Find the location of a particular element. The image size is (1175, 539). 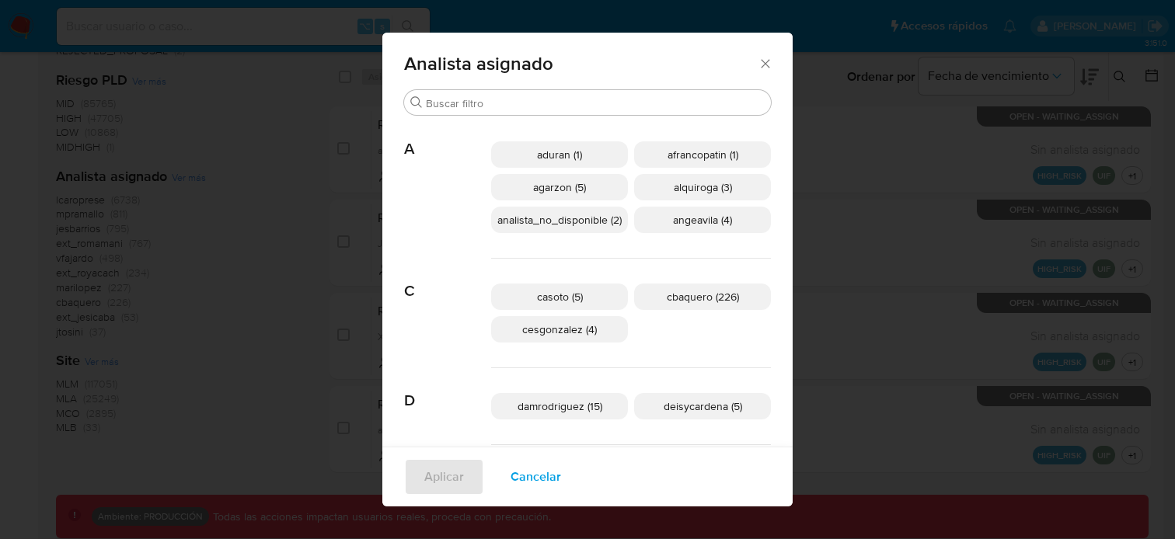

span: alquiroga (3) is located at coordinates (703, 187).